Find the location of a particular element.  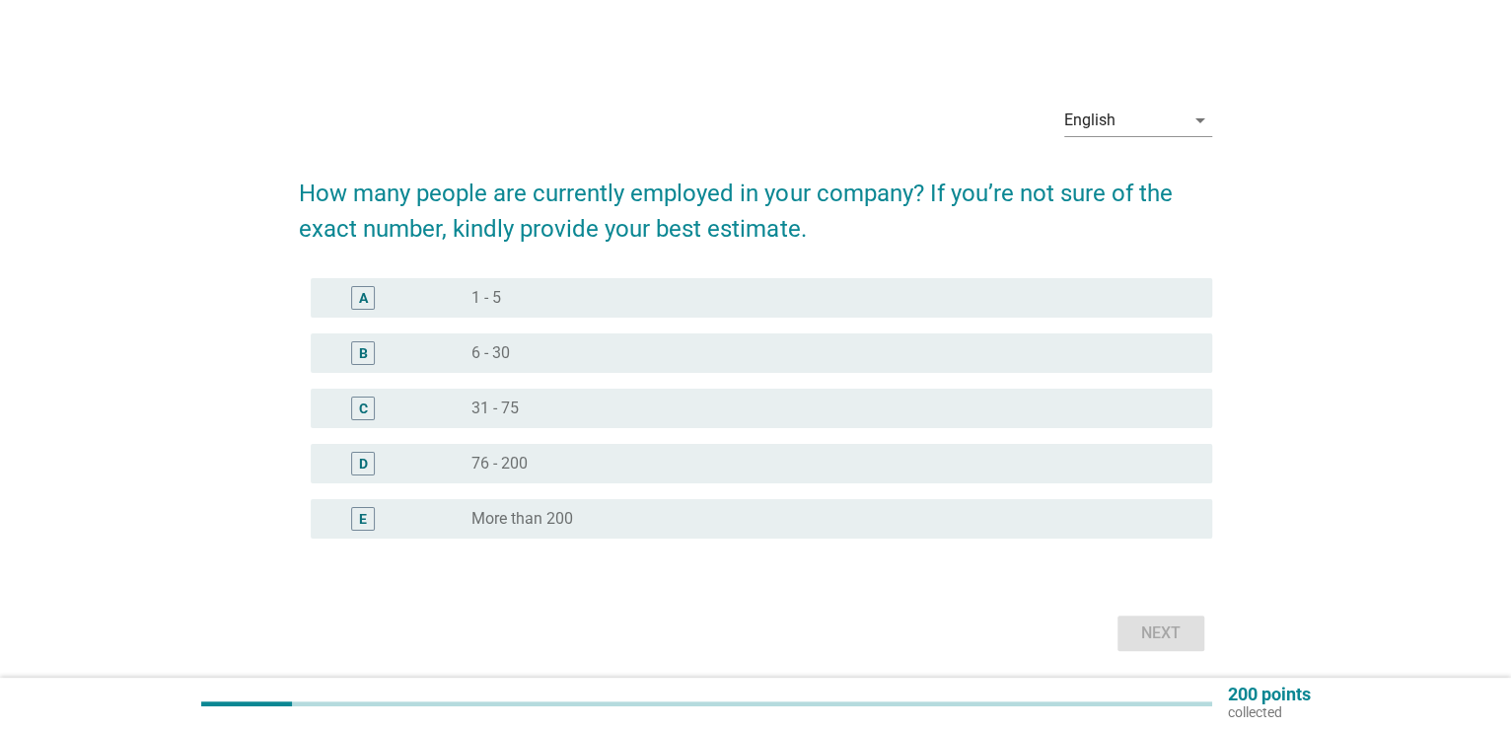

div: B is located at coordinates (363, 353).